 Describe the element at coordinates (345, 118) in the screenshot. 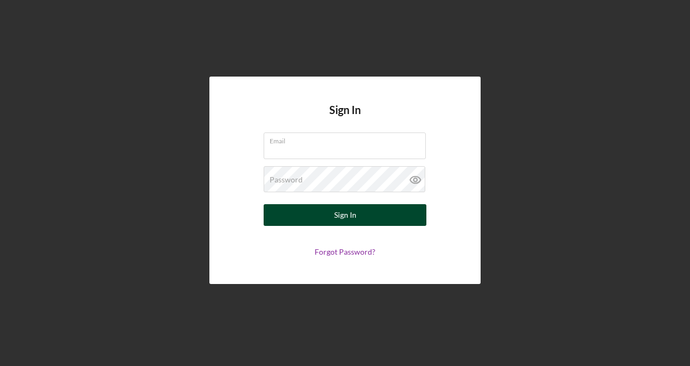

I see `h4: Sign In` at that location.